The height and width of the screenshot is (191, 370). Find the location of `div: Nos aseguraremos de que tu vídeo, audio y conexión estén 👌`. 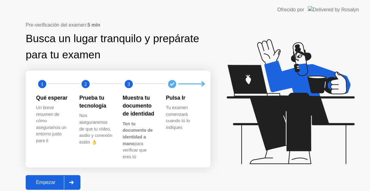

div: Nos aseguraremos de que tu vídeo, audio y conexión estén 👌 is located at coordinates (96, 129).